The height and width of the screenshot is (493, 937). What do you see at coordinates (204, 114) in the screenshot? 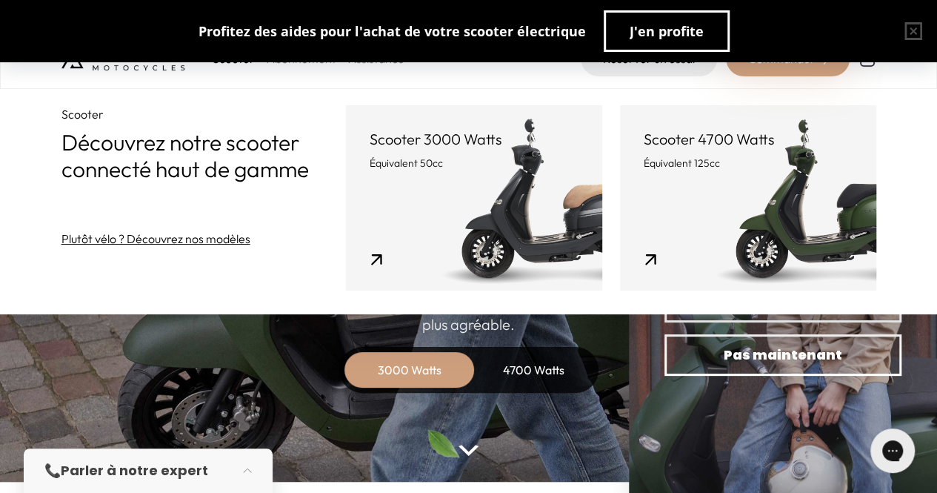
I see `p: Scooter` at bounding box center [204, 114].